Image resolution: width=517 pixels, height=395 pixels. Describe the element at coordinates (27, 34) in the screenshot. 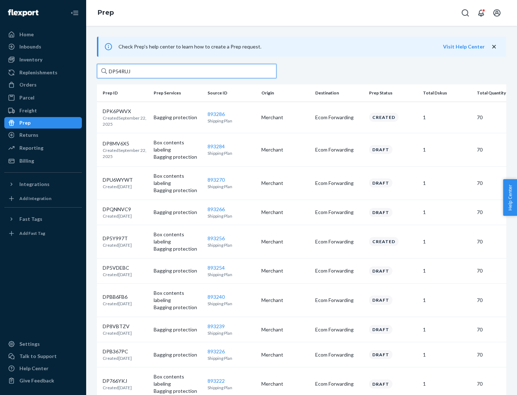

I see `div: Home` at that location.